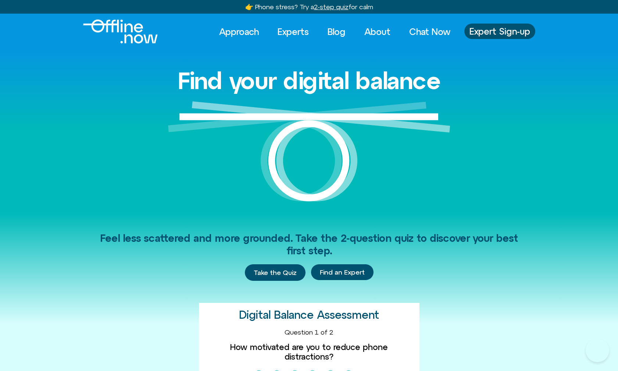  What do you see at coordinates (114, 31) in the screenshot?
I see `div: Logo` at bounding box center [114, 31].